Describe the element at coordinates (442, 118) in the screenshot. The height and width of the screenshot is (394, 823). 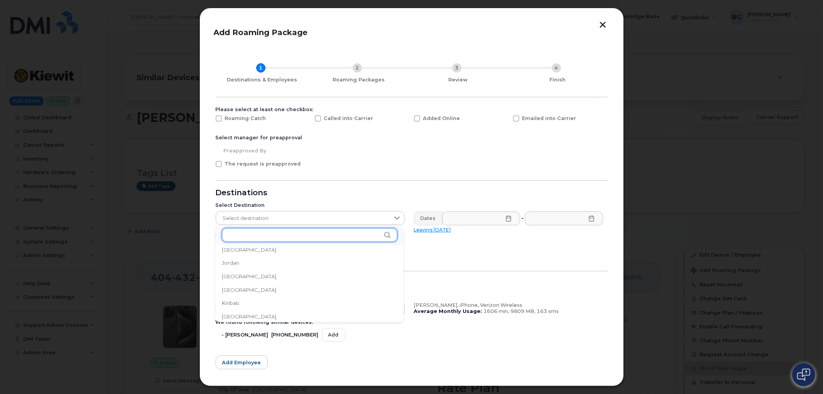
I see `span: Added Online` at that location.